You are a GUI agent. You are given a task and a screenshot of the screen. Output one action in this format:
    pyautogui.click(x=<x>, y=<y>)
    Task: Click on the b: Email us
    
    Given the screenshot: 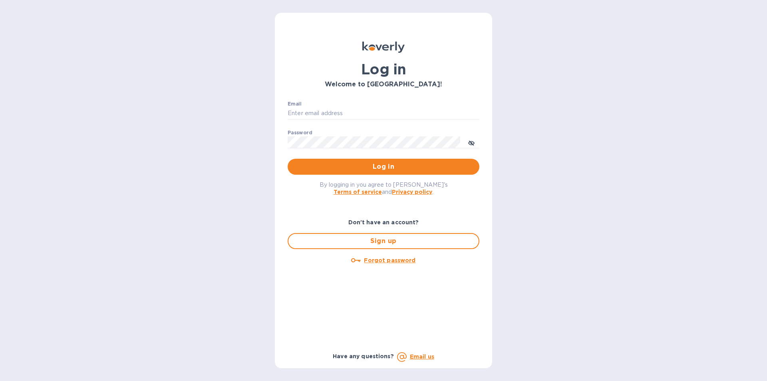 What is the action you would take?
    pyautogui.click(x=422, y=356)
    